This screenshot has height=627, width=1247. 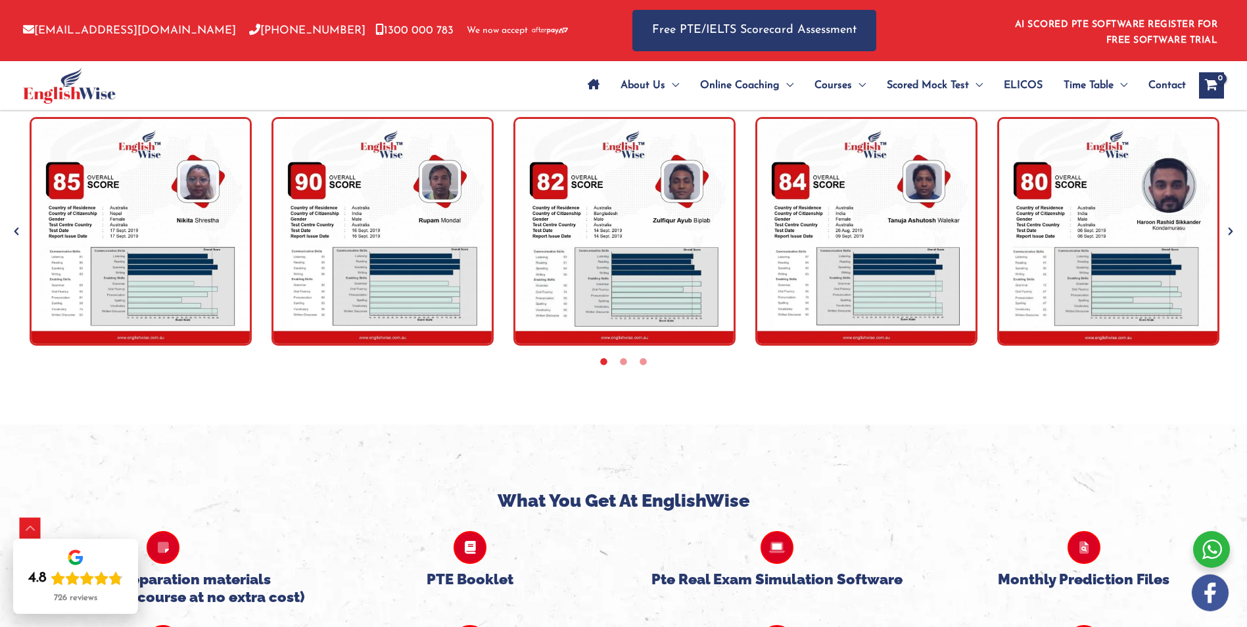 I want to click on span: Scored Mock Test, so click(x=927, y=85).